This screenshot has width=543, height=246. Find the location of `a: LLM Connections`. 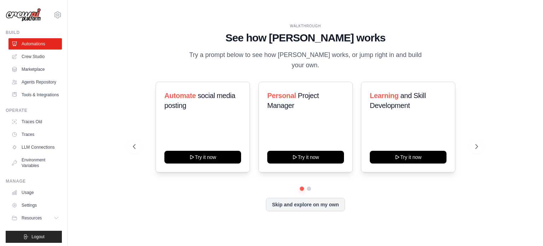

a: LLM Connections is located at coordinates (35, 147).